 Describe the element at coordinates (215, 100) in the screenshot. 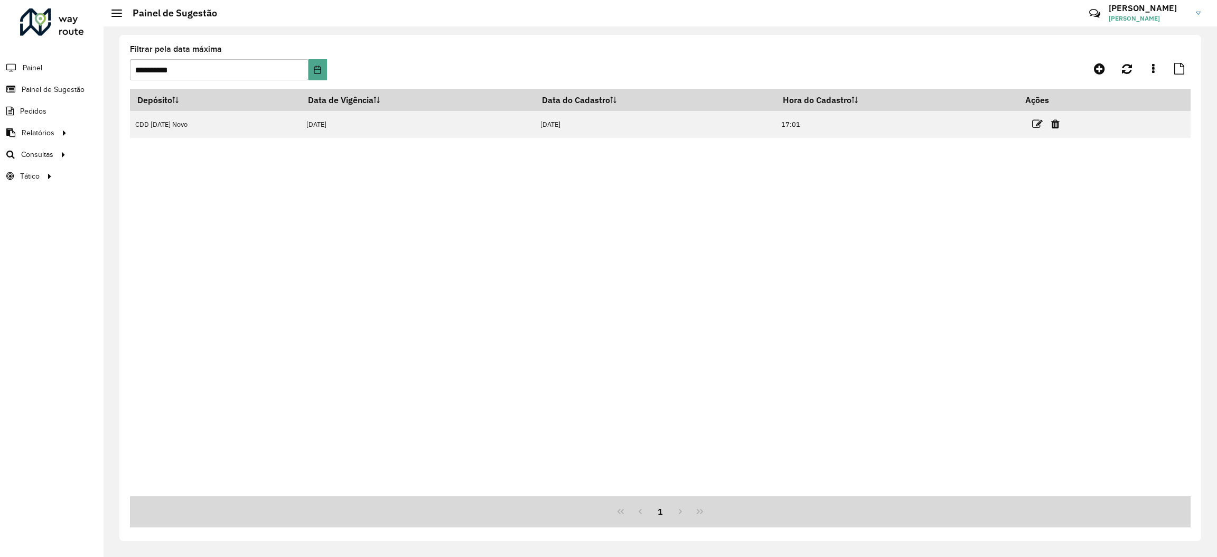

I see `th: Depósito` at that location.